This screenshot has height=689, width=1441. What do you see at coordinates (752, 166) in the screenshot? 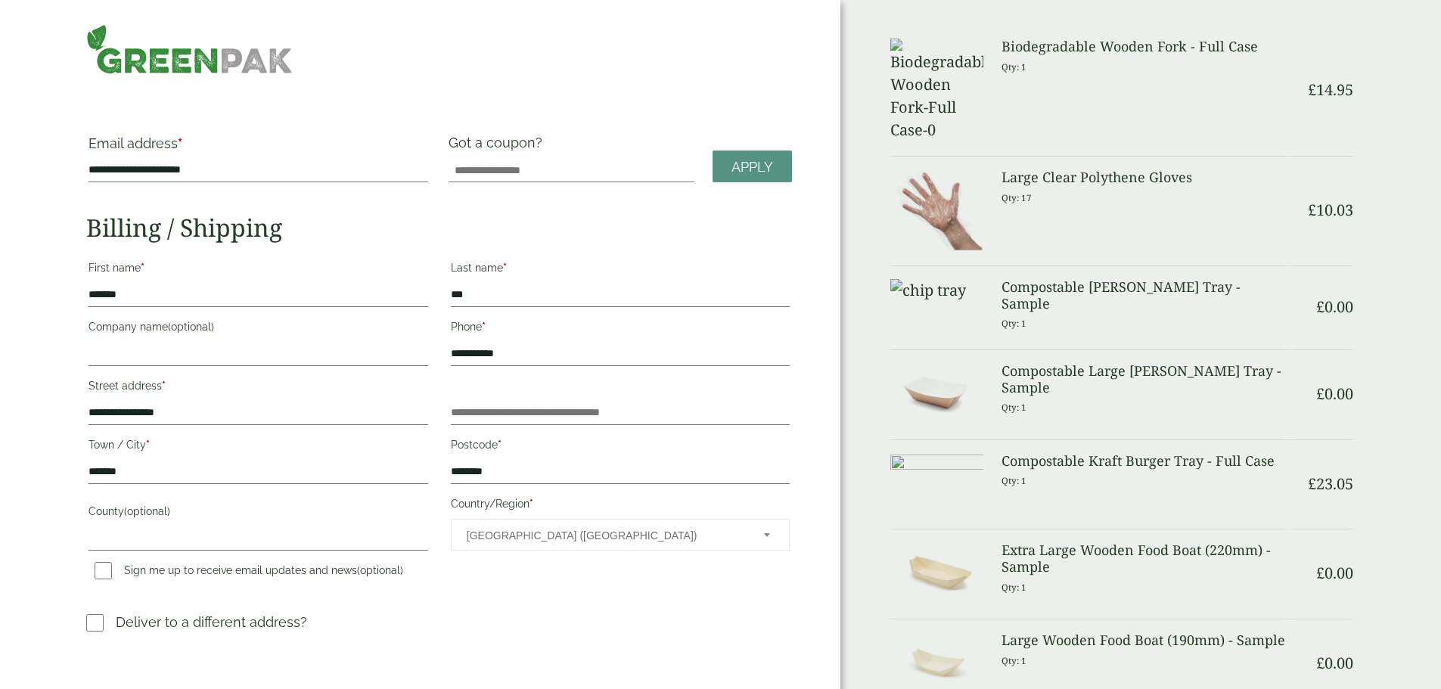
I see `a: Apply` at bounding box center [752, 166].